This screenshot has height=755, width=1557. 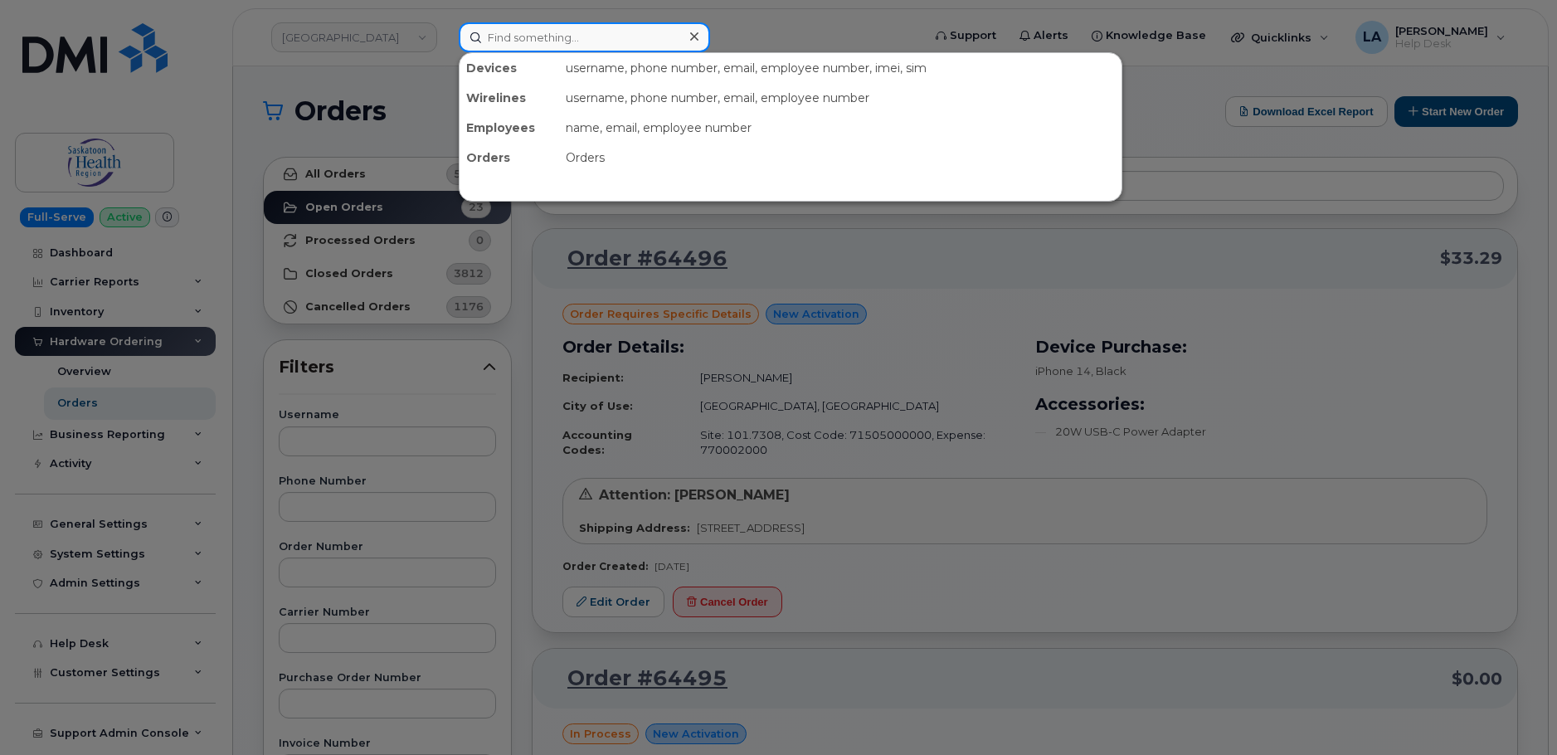 What do you see at coordinates (509, 128) in the screenshot?
I see `div: Employees` at bounding box center [509, 128].